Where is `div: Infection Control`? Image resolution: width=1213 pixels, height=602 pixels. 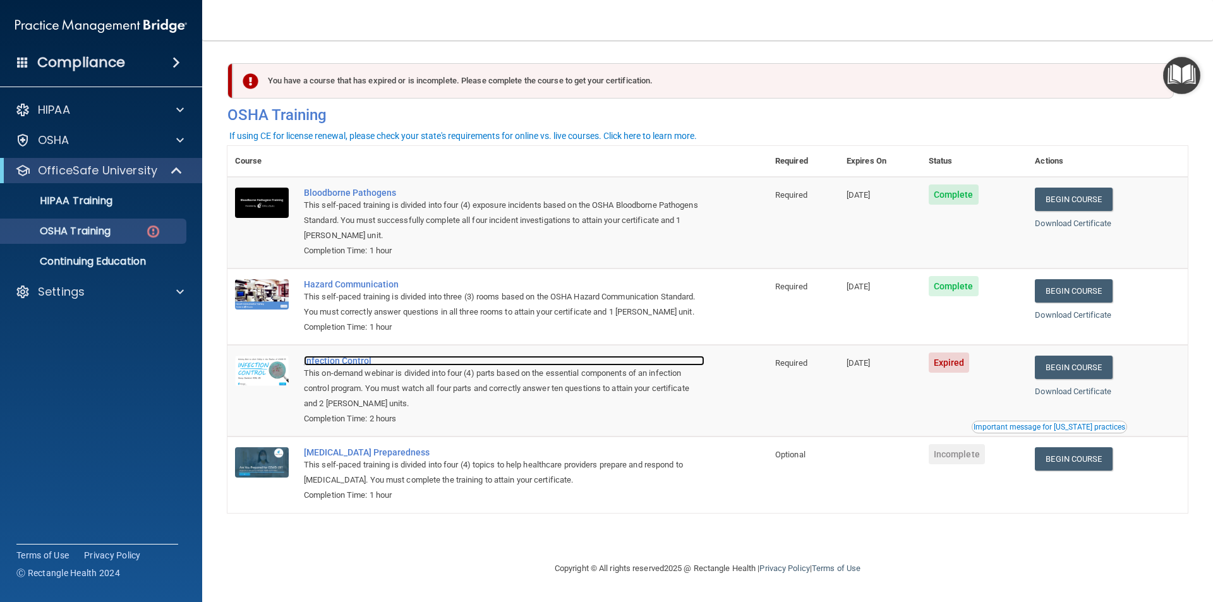
div: Infection Control is located at coordinates (504, 361).